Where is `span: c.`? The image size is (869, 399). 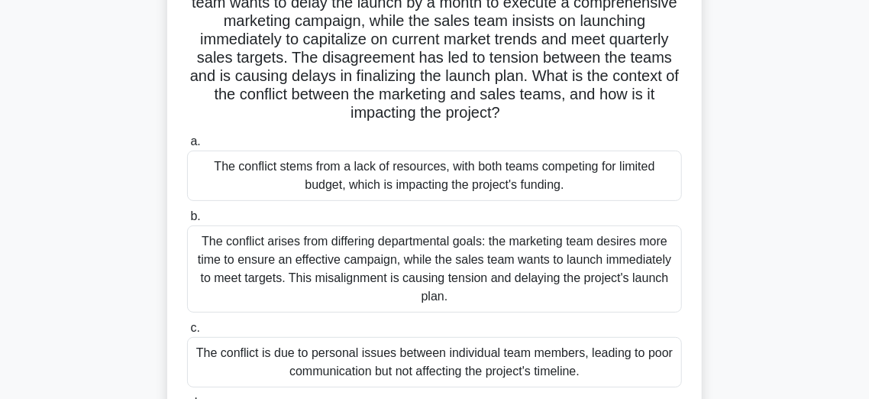 span: c. is located at coordinates (195, 327).